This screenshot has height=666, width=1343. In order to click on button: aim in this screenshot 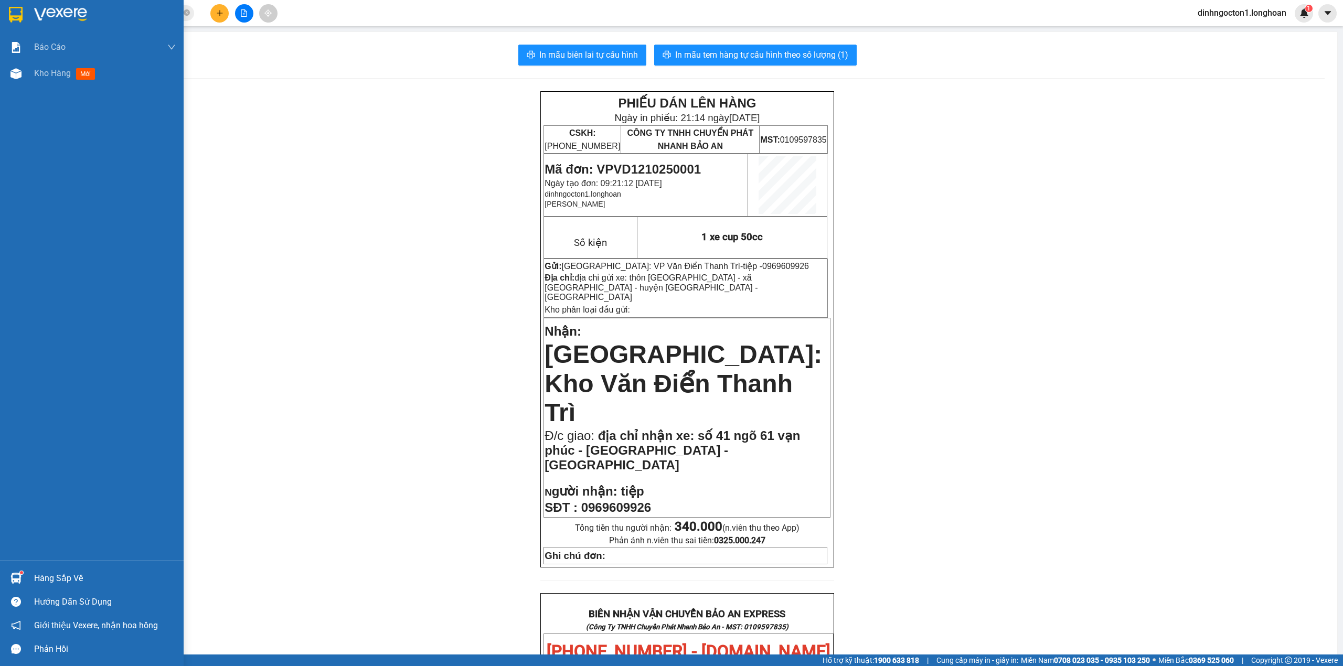, I will do `click(268, 13)`.